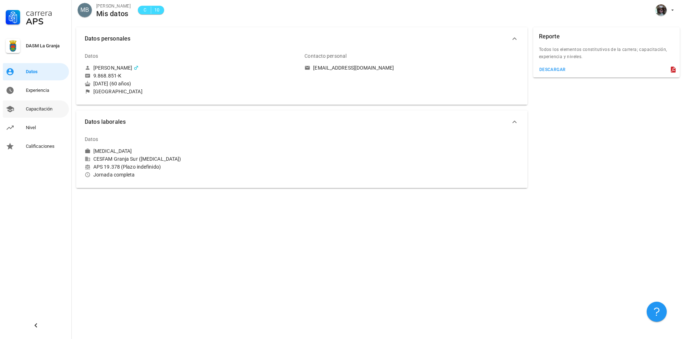 Image resolution: width=684 pixels, height=339 pixels. Describe the element at coordinates (46, 146) in the screenshot. I see `div: Calificaciones` at that location.